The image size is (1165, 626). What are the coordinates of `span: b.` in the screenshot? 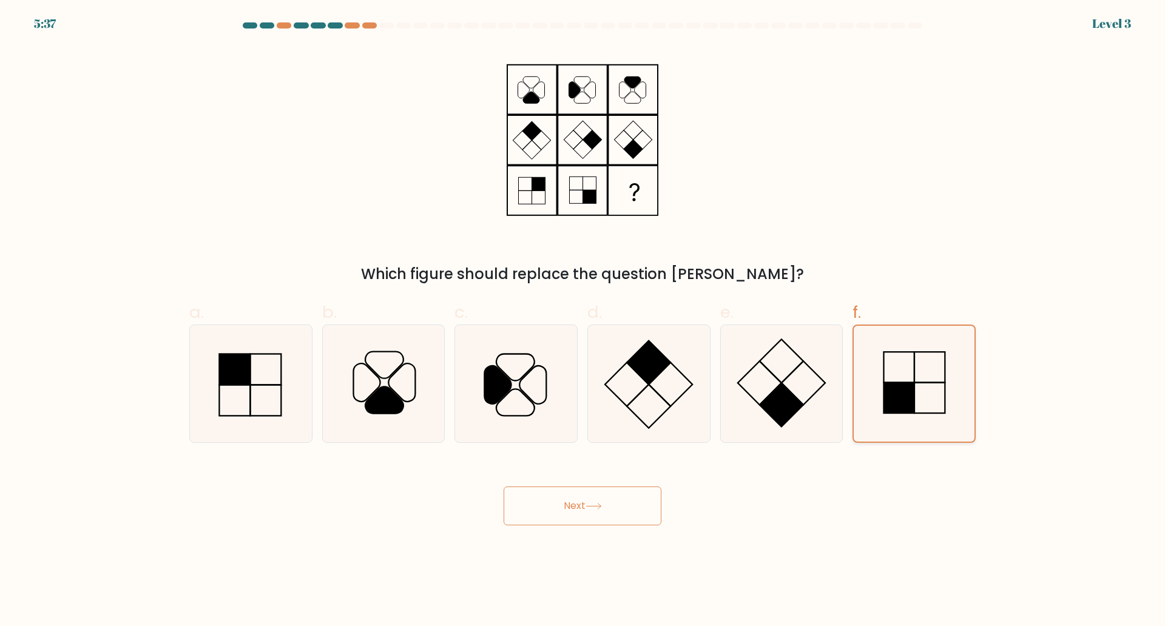 It's located at (330, 312).